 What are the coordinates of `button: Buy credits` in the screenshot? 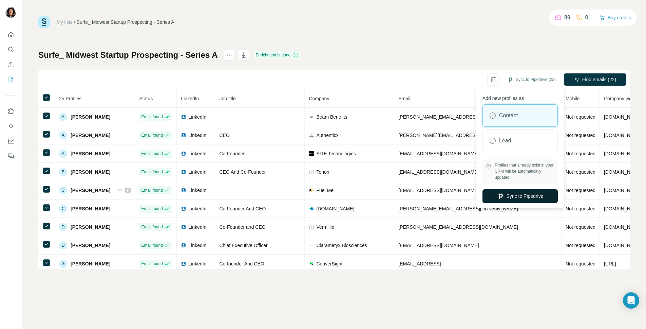 It's located at (615, 18).